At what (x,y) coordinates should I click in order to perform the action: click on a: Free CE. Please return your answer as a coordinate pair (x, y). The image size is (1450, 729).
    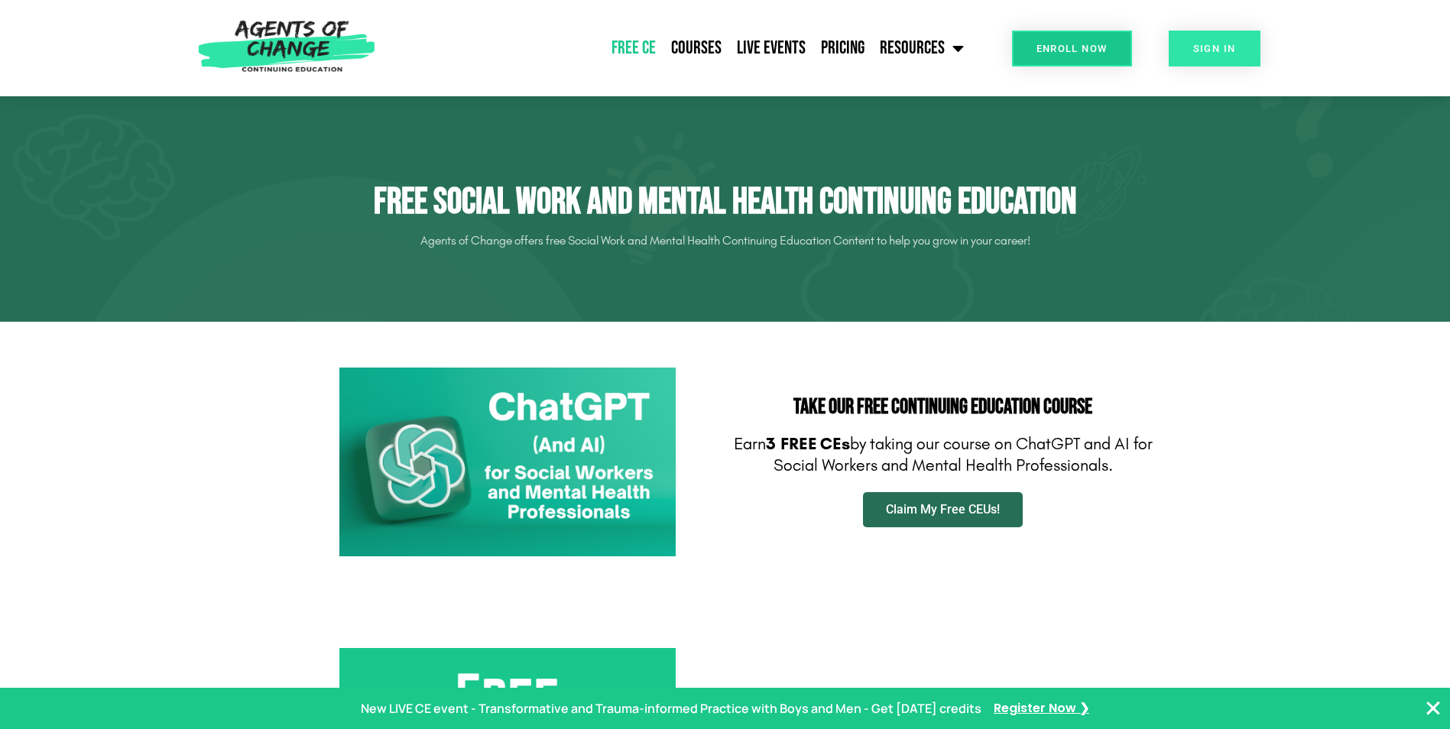
    Looking at the image, I should click on (634, 48).